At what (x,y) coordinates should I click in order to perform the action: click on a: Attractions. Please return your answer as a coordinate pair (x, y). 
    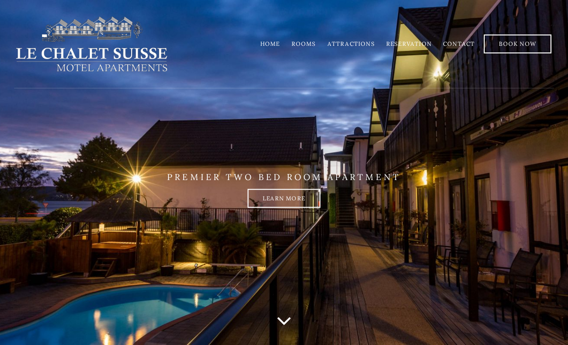
    Looking at the image, I should click on (351, 44).